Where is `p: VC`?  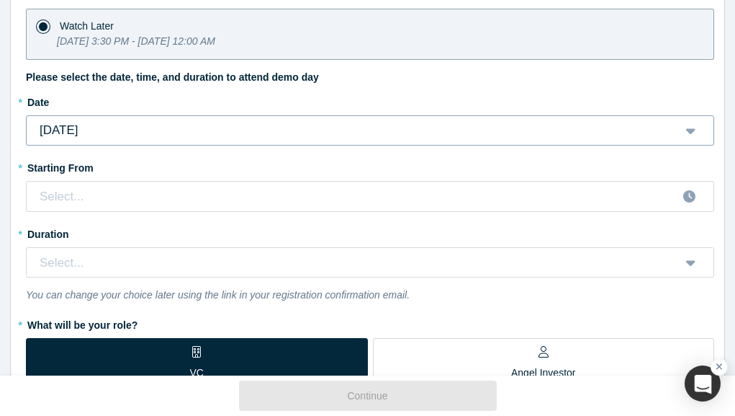
p: VC is located at coordinates (197, 372).